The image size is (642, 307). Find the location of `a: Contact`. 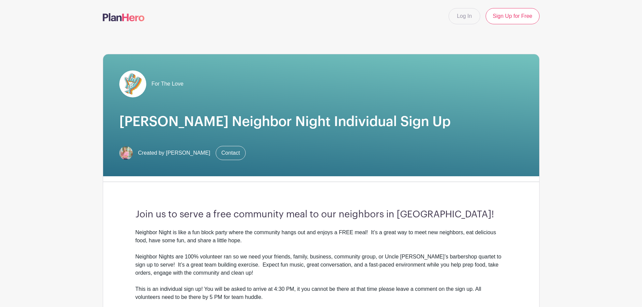

a: Contact is located at coordinates (230, 153).